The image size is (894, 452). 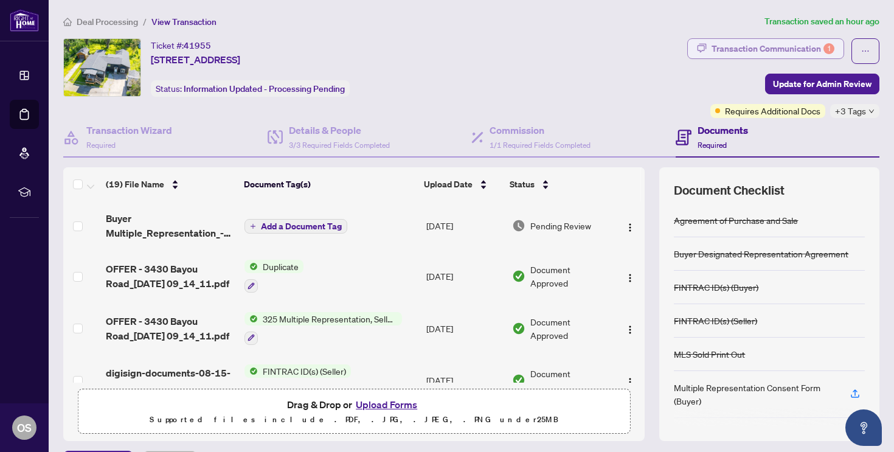 I want to click on div: 1, so click(x=829, y=49).